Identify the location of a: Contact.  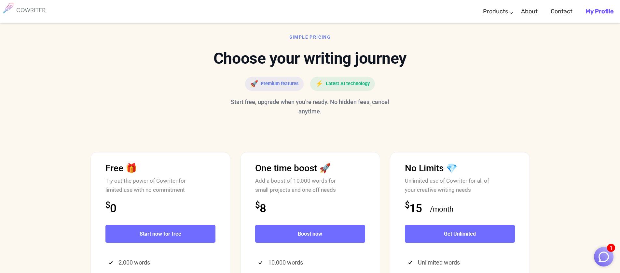
(561, 11).